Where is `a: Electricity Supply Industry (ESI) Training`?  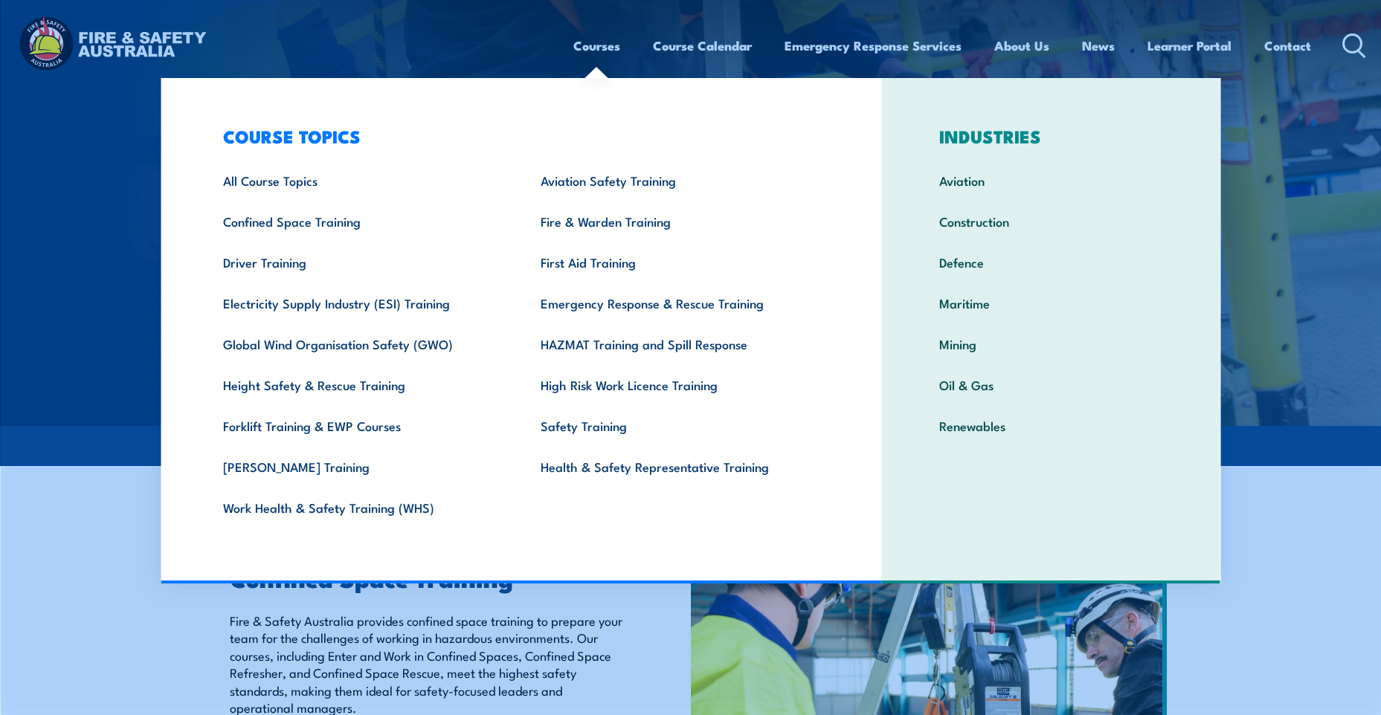 a: Electricity Supply Industry (ESI) Training is located at coordinates (358, 303).